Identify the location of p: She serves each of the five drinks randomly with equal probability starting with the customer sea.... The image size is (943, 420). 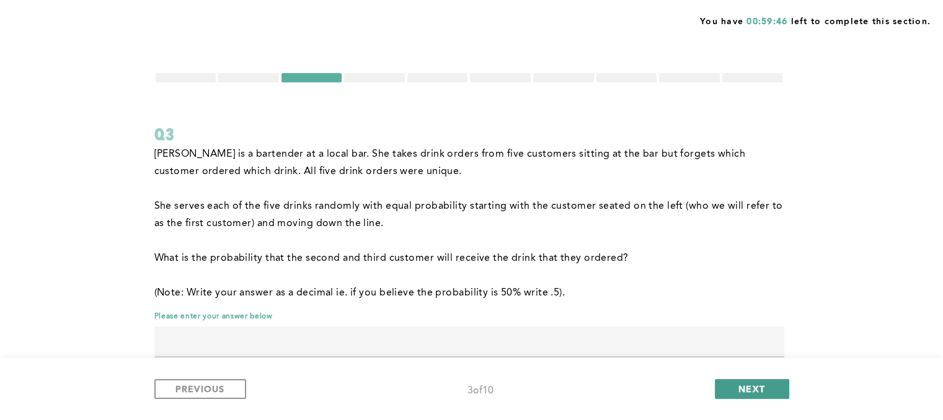
(469, 215).